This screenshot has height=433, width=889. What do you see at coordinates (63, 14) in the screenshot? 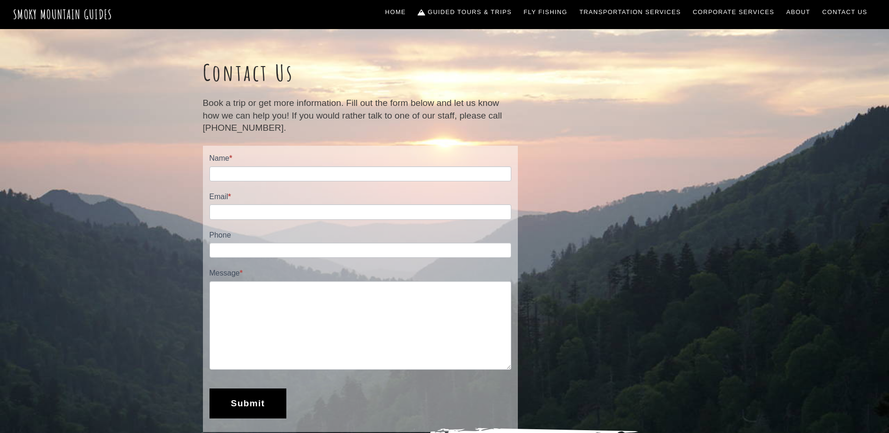
I see `a: Smoky Mountain Guides` at bounding box center [63, 14].